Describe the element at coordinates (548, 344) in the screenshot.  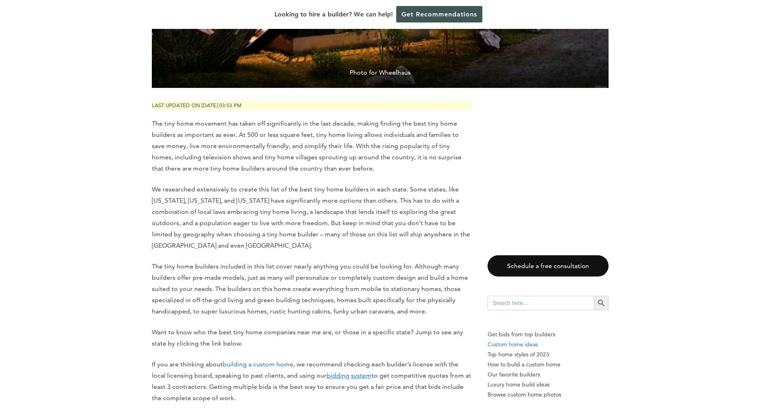
I see `a: Custom home ideas` at that location.